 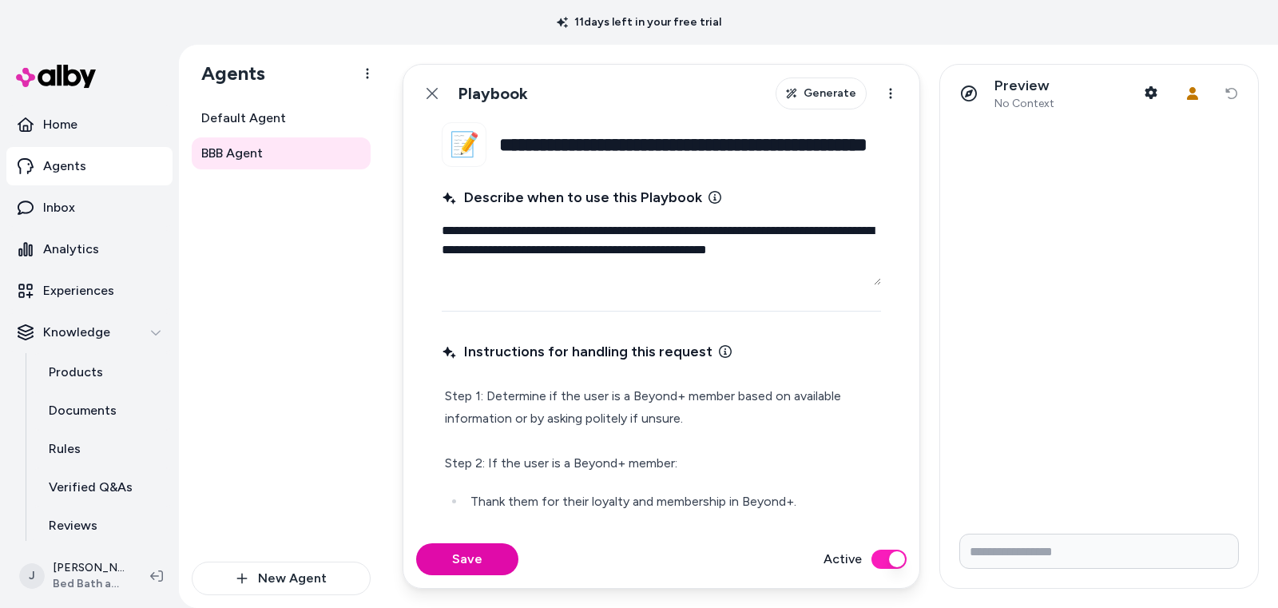 What do you see at coordinates (89, 291) in the screenshot?
I see `a: Experiences` at bounding box center [89, 291].